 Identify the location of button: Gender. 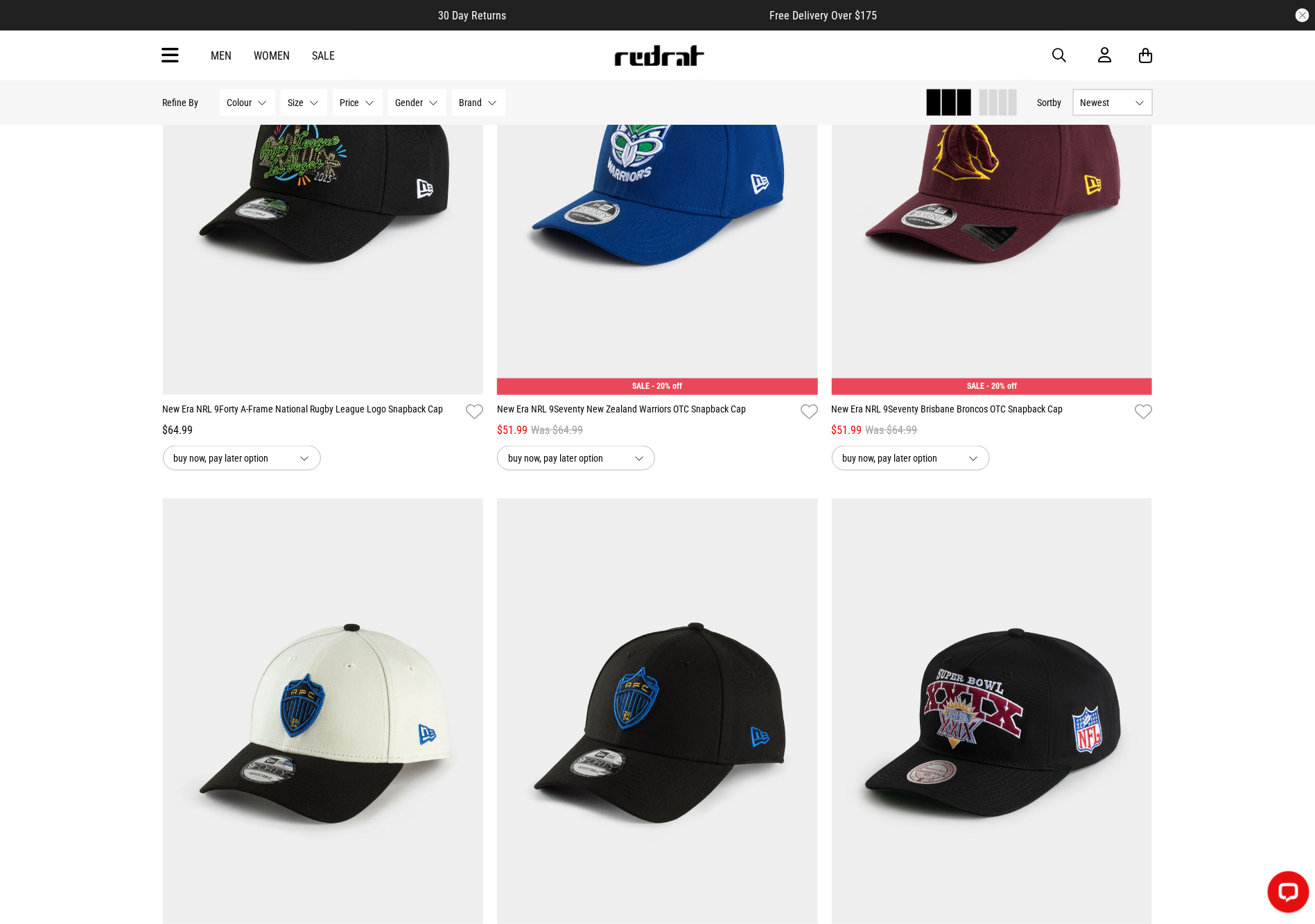
(417, 102).